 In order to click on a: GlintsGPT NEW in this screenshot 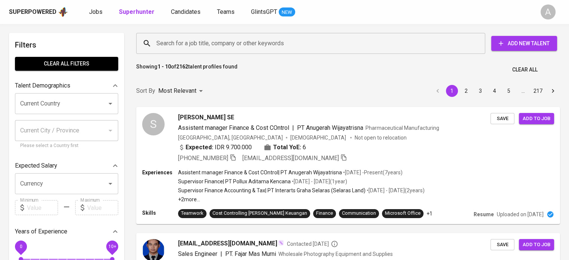, I will do `click(273, 12)`.